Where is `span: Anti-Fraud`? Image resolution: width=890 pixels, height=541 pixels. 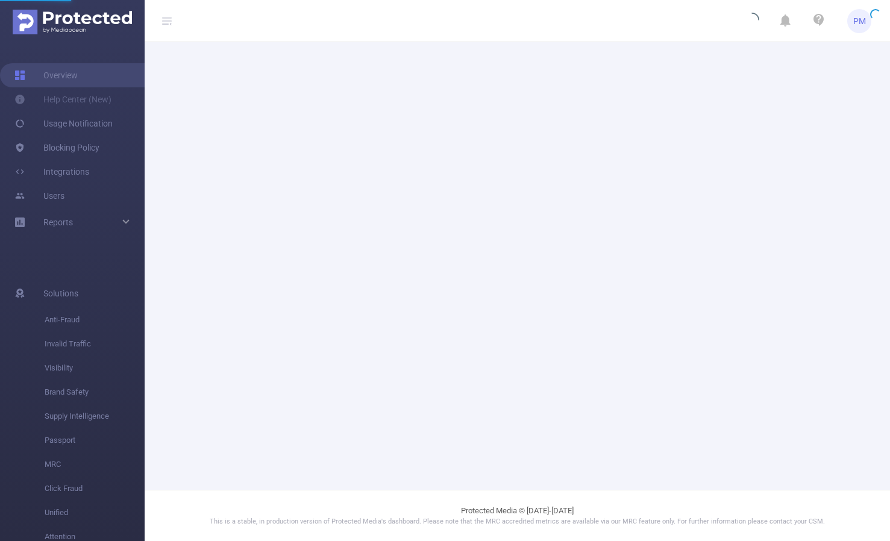 span: Anti-Fraud is located at coordinates (95, 320).